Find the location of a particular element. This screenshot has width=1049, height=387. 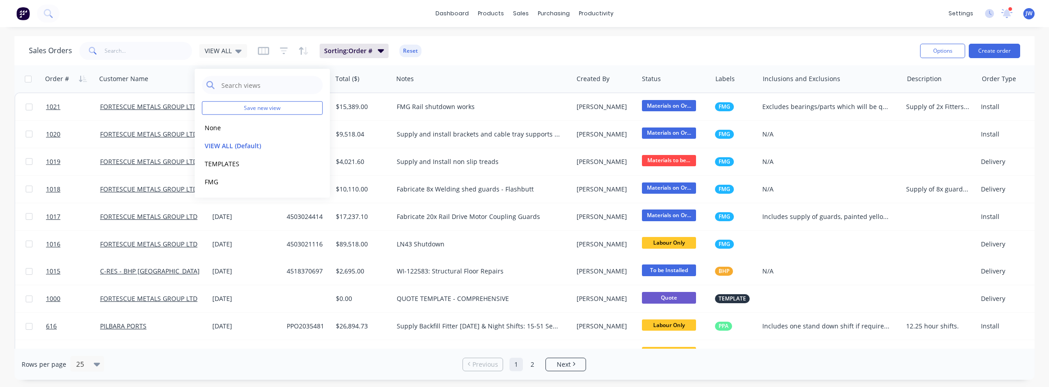

span: 1019 is located at coordinates (53, 162).